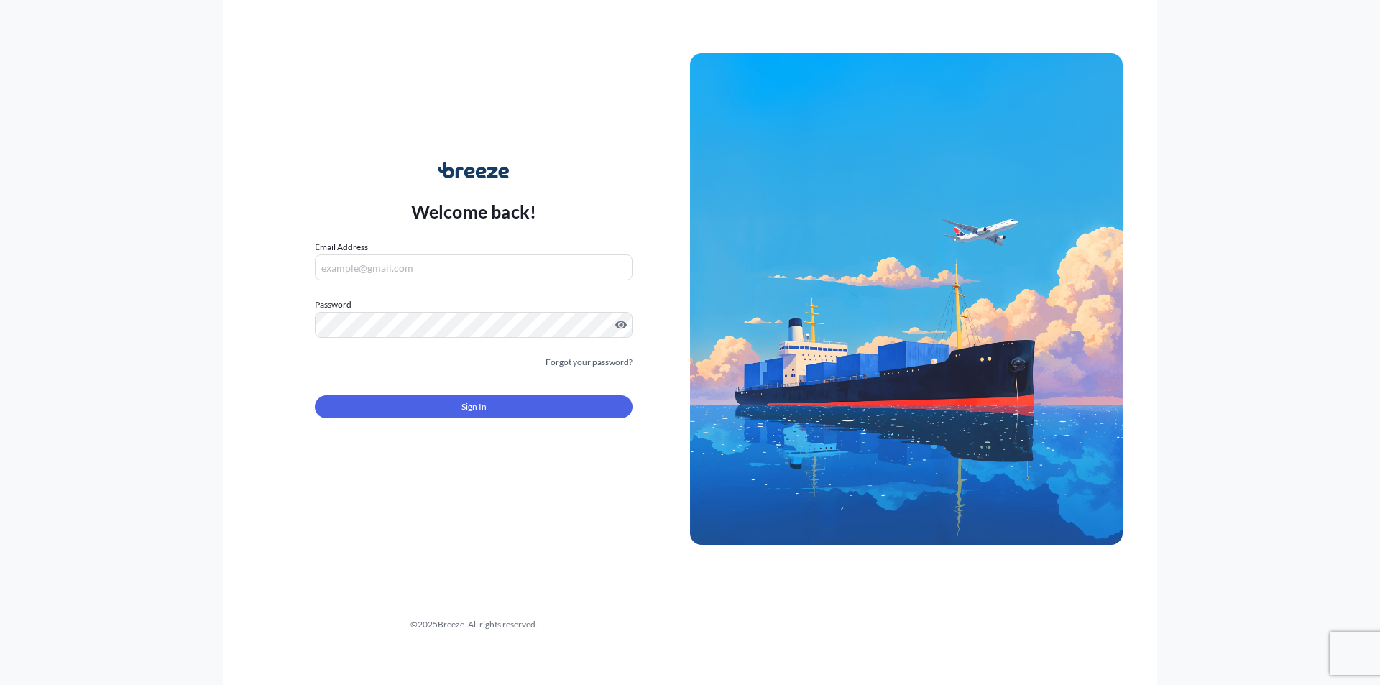  Describe the element at coordinates (473, 407) in the screenshot. I see `button: Sign In` at that location.